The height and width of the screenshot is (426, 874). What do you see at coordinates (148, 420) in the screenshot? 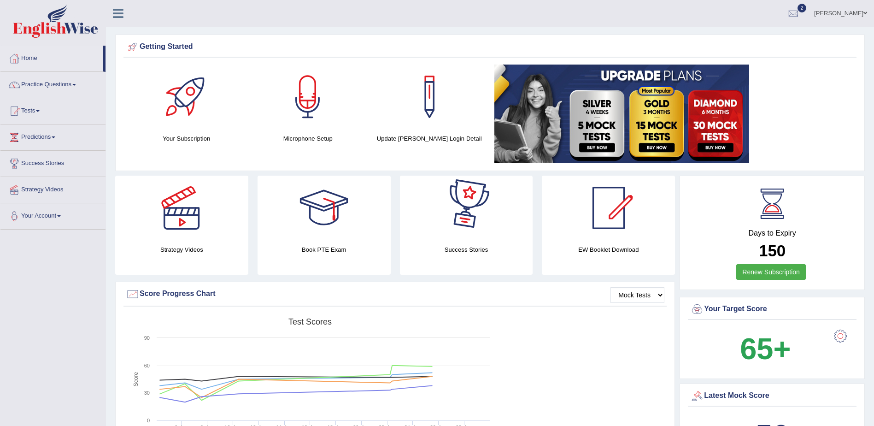
I see `text: 0` at bounding box center [148, 420].